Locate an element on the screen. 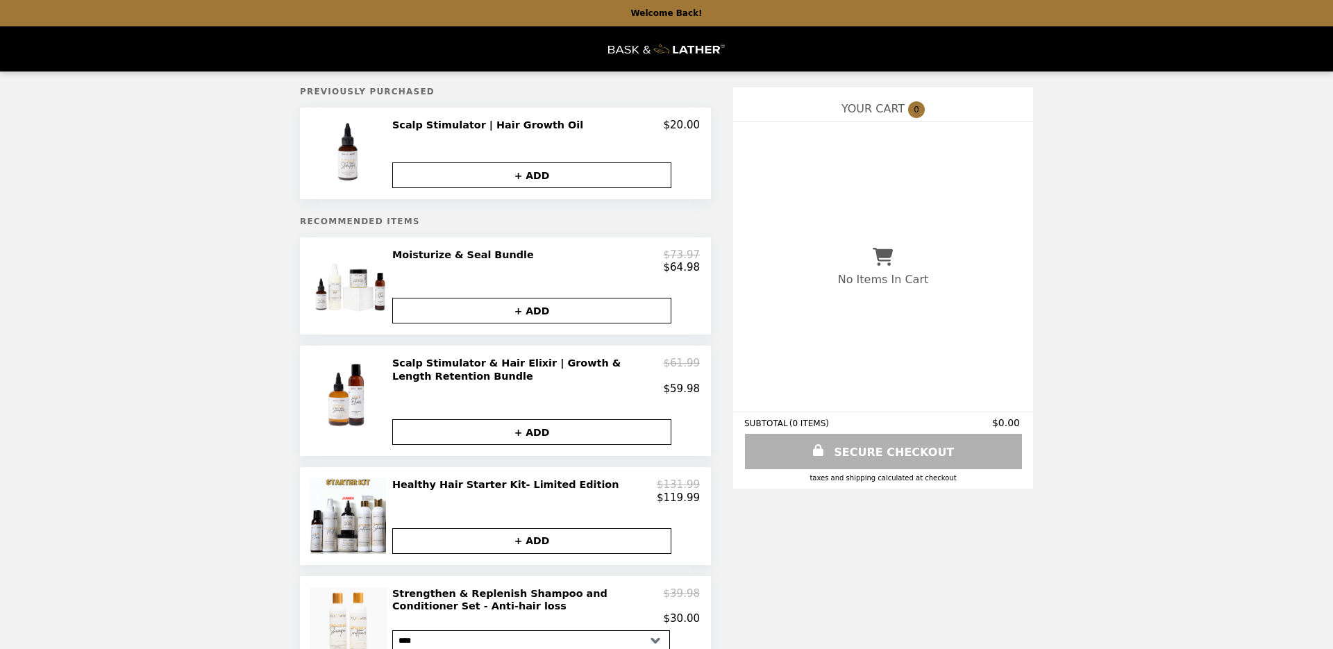  h2: Scalp Stimulator & Hair Elixir | Growth & Length Retention Bundle is located at coordinates (528, 369).